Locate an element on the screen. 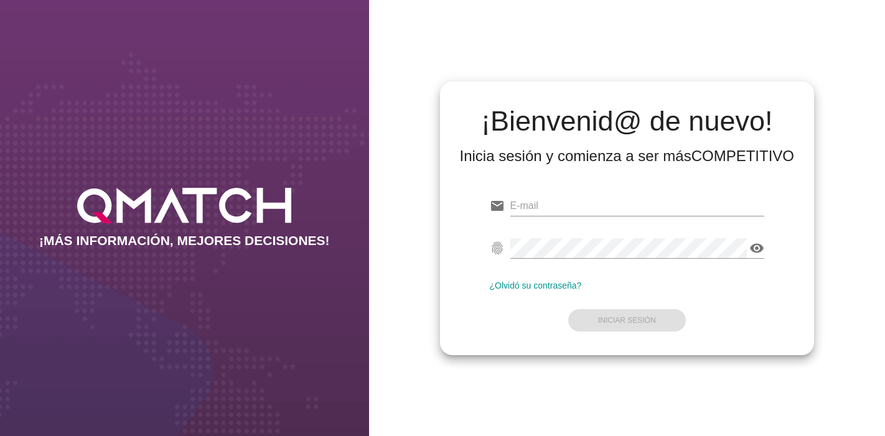 The image size is (885, 436). h2: ¡MÁS INFORMACIÓN, MEJORES DECISIONES! is located at coordinates (184, 241).